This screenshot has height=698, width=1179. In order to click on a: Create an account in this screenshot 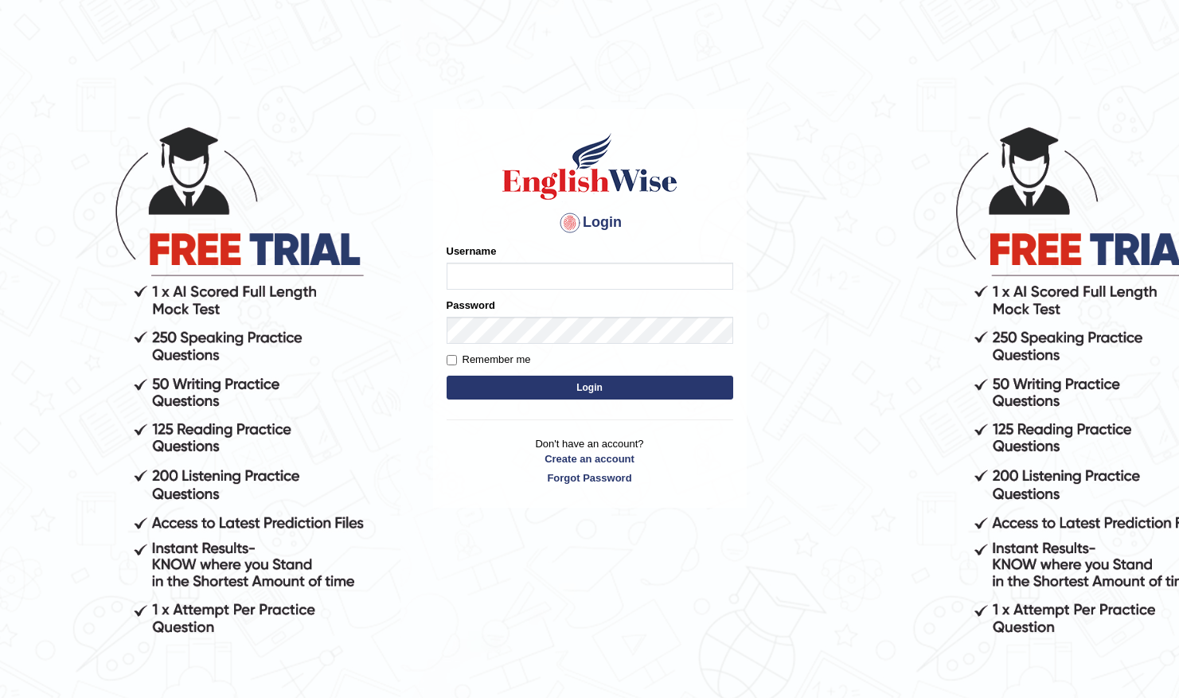, I will do `click(590, 459)`.